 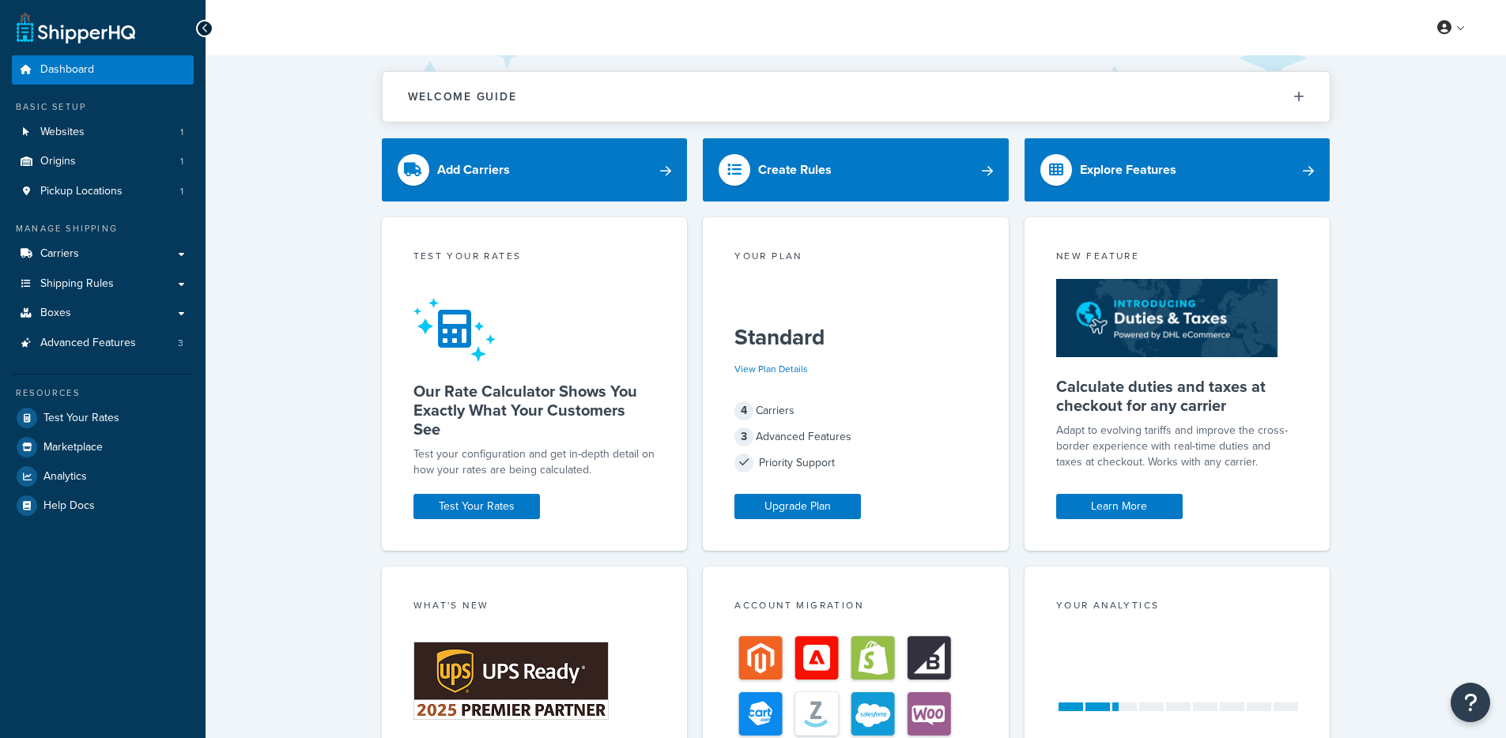 What do you see at coordinates (1177, 396) in the screenshot?
I see `h5: Calculate duties and taxes at checkout for any carrier` at bounding box center [1177, 396].